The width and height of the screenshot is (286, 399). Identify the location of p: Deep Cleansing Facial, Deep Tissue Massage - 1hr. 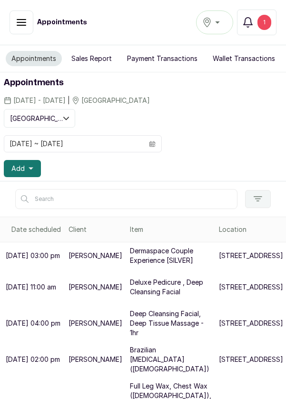
(171, 323).